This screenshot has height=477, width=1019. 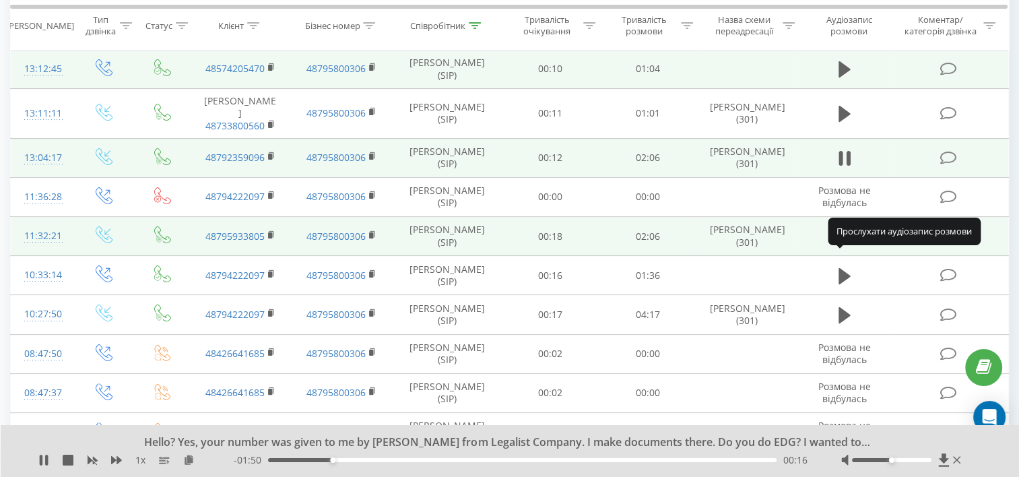 What do you see at coordinates (235, 236) in the screenshot?
I see `a: 48795933805` at bounding box center [235, 236].